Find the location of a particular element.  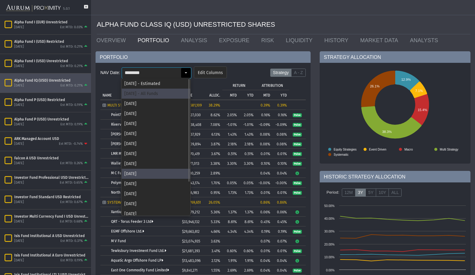

label: 5Y is located at coordinates (371, 193).